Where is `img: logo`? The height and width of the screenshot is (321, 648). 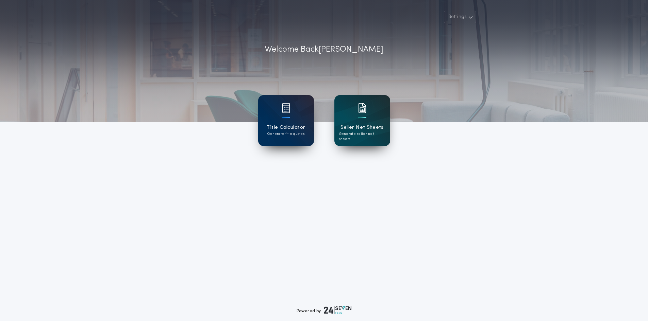 img: logo is located at coordinates (338, 310).